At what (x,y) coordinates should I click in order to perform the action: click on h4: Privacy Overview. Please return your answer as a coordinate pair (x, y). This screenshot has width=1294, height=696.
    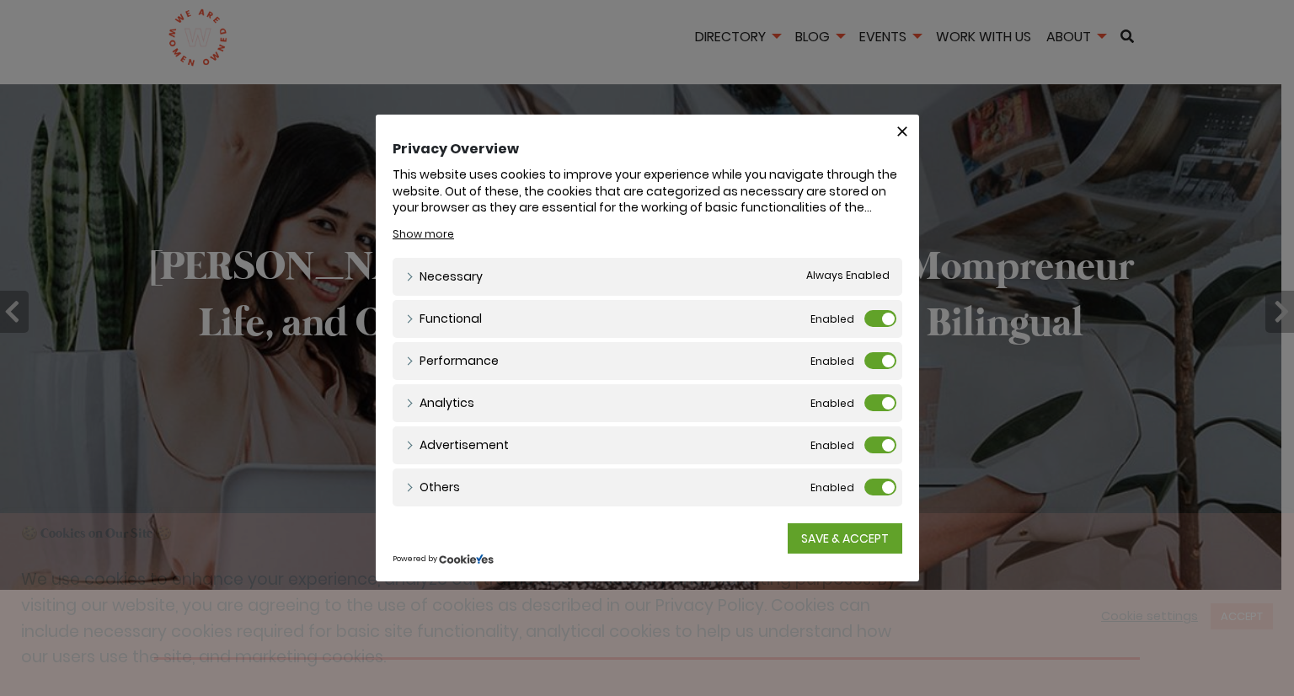
    Looking at the image, I should click on (647, 149).